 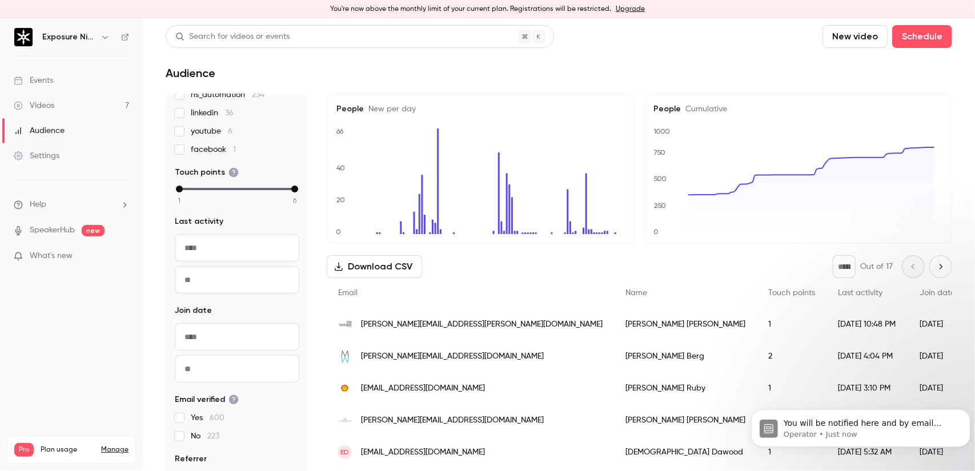 What do you see at coordinates (24, 450) in the screenshot?
I see `span: Pro` at bounding box center [24, 450].